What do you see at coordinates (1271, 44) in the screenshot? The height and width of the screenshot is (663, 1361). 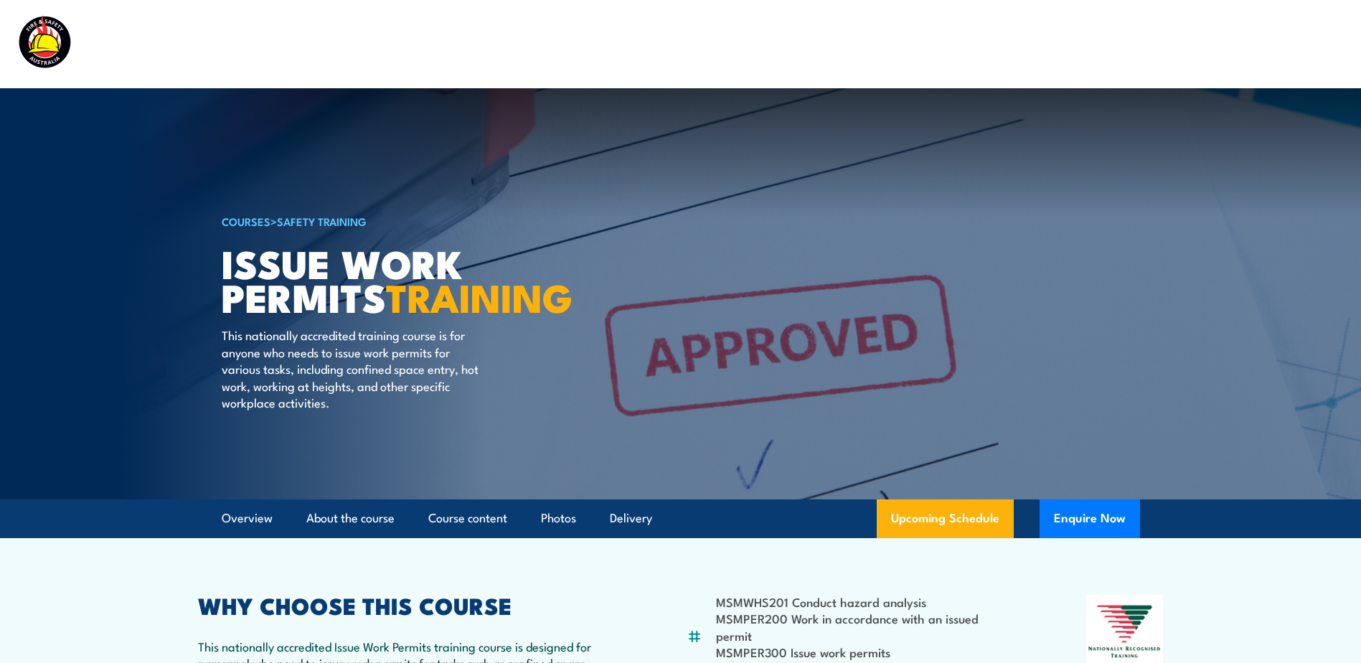 I see `a: Contact` at bounding box center [1271, 44].